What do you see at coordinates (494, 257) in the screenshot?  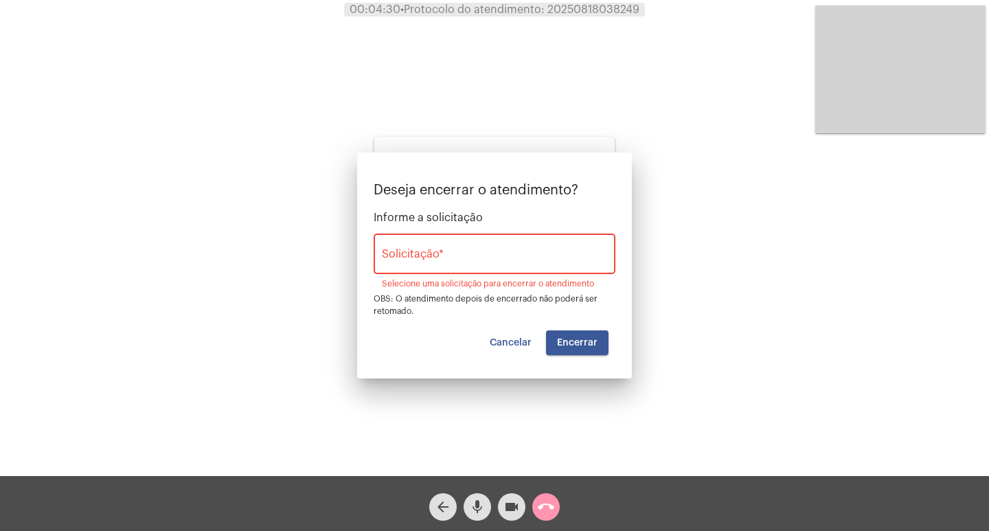 I see `input: Buscar solicitação` at bounding box center [494, 257].